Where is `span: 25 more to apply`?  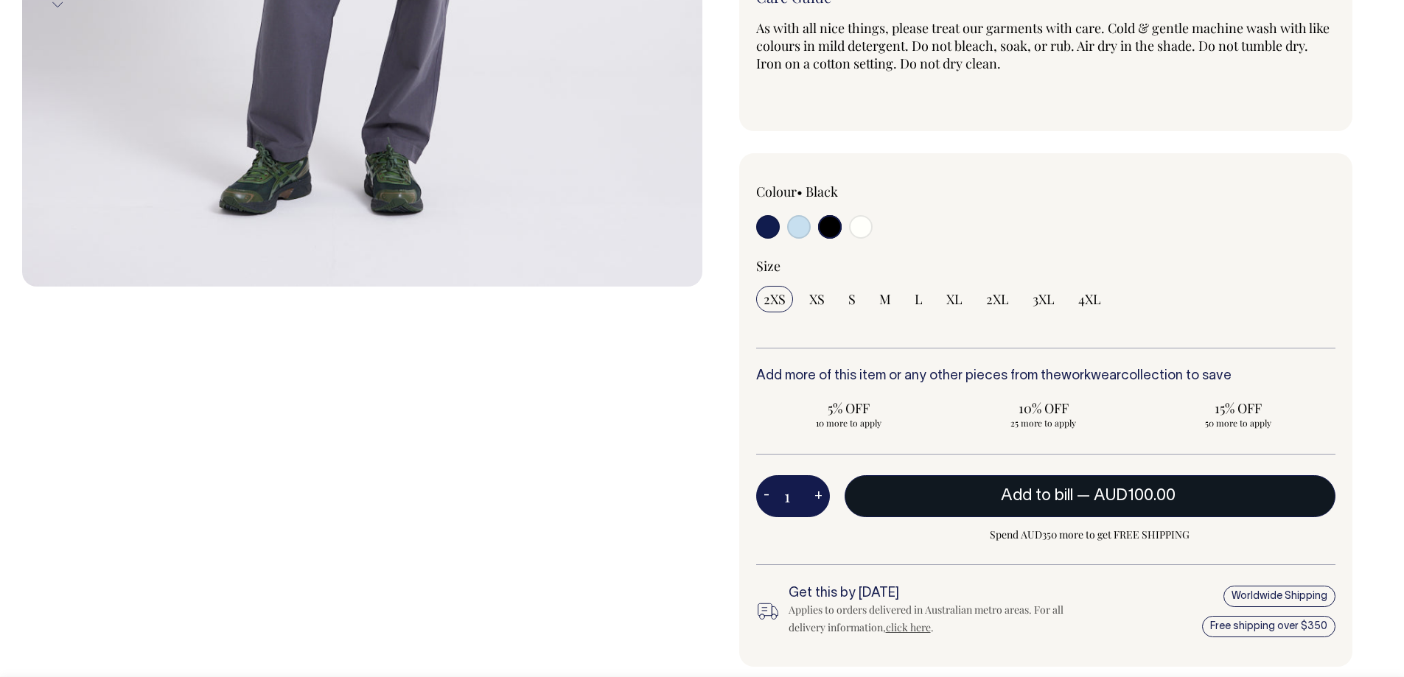 span: 25 more to apply is located at coordinates (1044, 423).